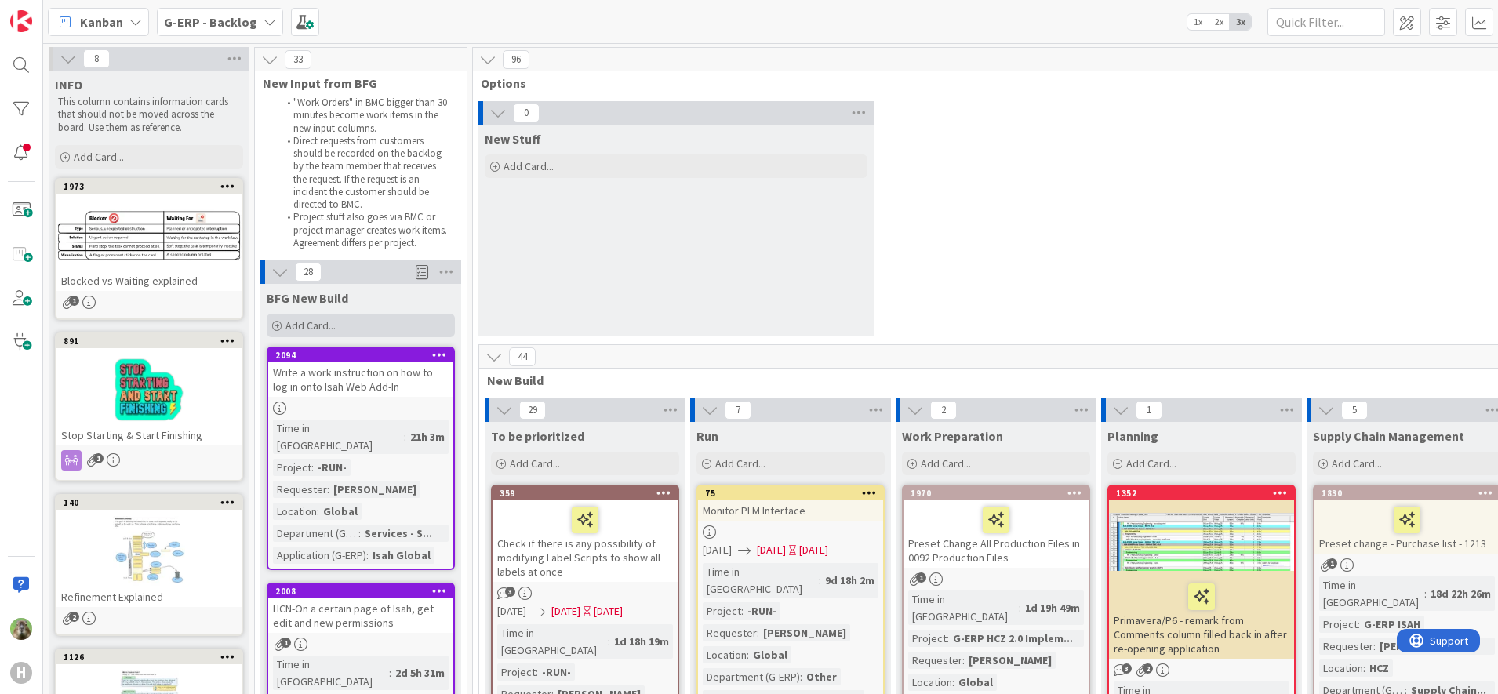 Image resolution: width=1498 pixels, height=694 pixels. Describe the element at coordinates (1219, 22) in the screenshot. I see `span: 2x` at that location.